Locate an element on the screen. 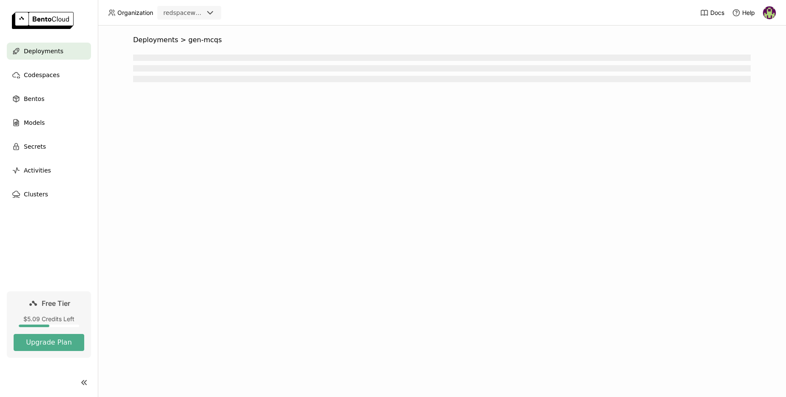 The image size is (786, 397). a: Codespaces is located at coordinates (49, 75).